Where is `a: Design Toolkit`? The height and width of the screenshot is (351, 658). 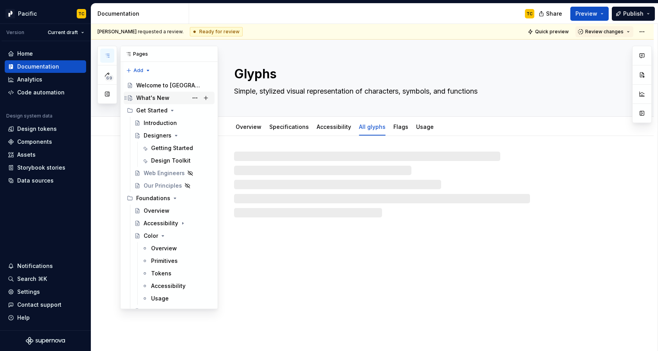 a: Design Toolkit is located at coordinates (177, 160).